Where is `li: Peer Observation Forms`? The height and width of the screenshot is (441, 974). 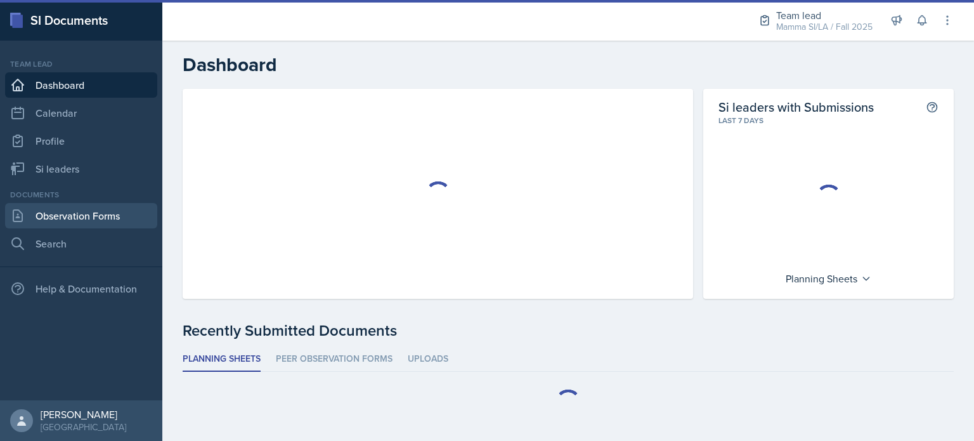
li: Peer Observation Forms is located at coordinates (334, 359).